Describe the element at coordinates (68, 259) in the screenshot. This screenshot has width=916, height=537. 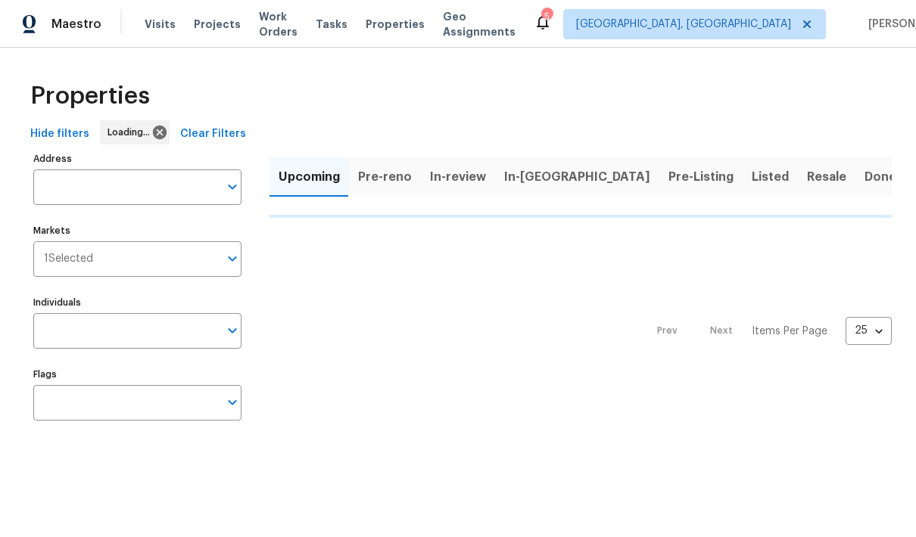
I see `span: 1 Selected` at that location.